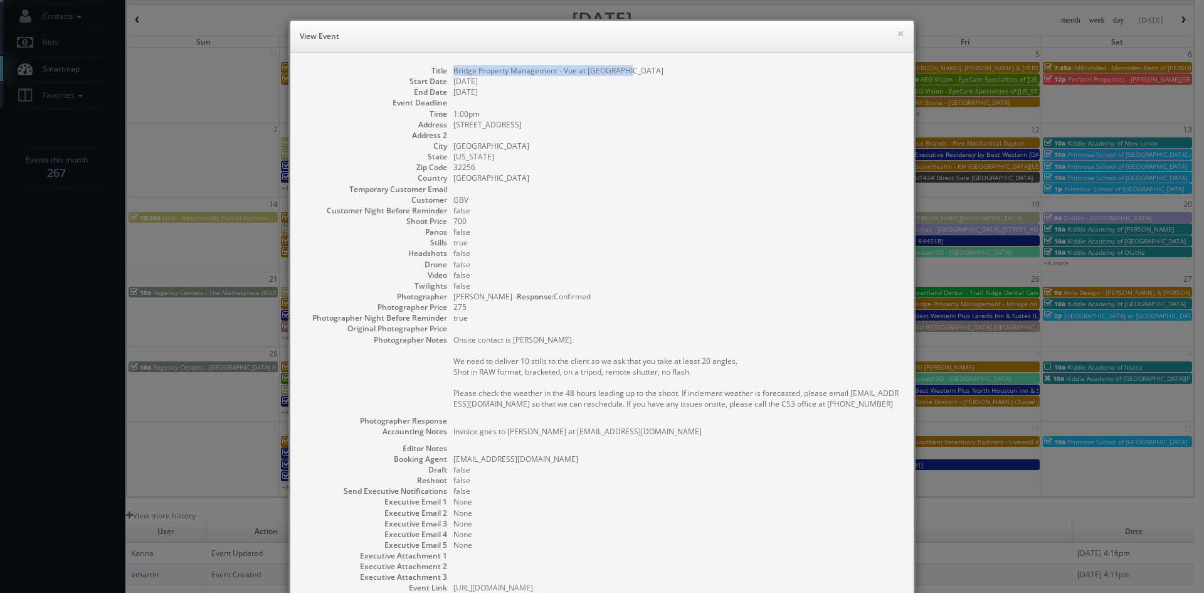 The image size is (1204, 593). Describe the element at coordinates (375, 512) in the screenshot. I see `dt: Executive Email 2` at that location.